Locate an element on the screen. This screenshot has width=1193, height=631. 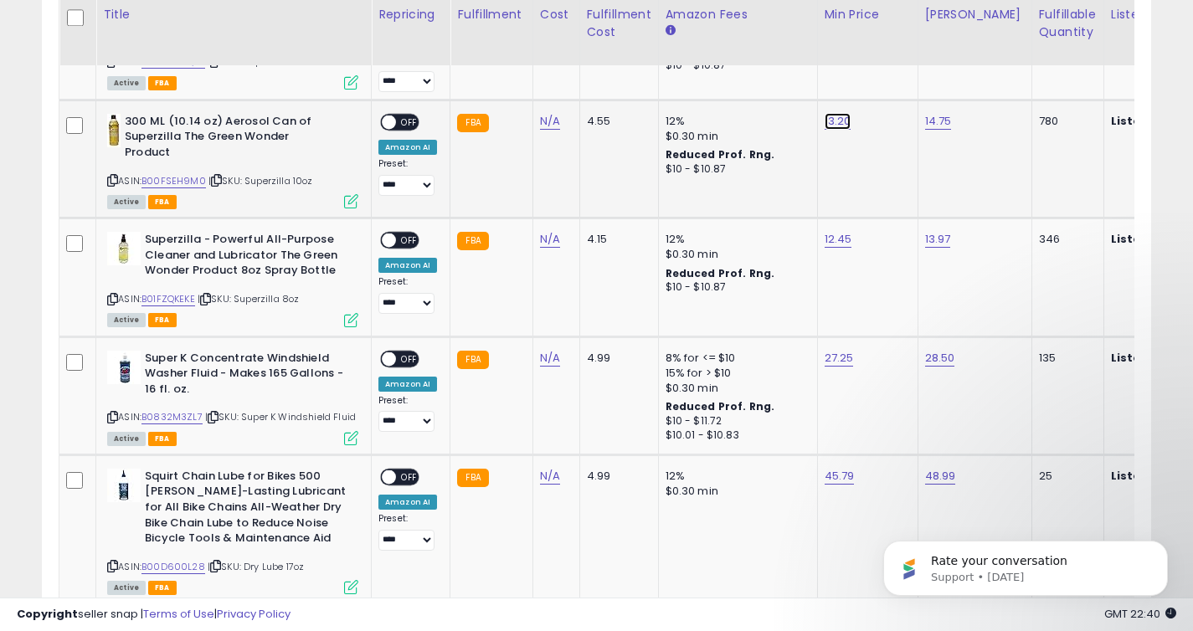
div: Amazon Fees is located at coordinates (737, 14).